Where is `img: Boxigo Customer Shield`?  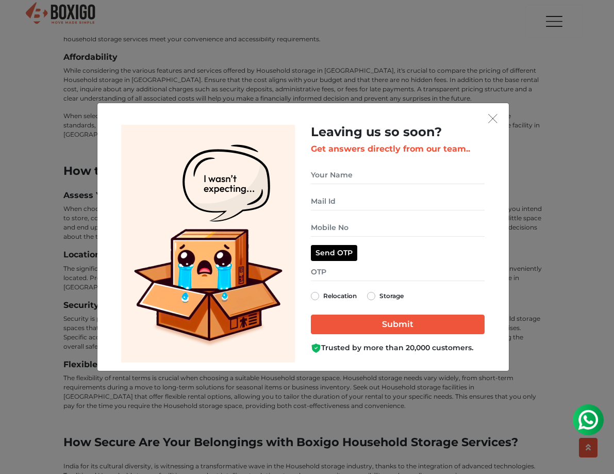 img: Boxigo Customer Shield is located at coordinates (316, 348).